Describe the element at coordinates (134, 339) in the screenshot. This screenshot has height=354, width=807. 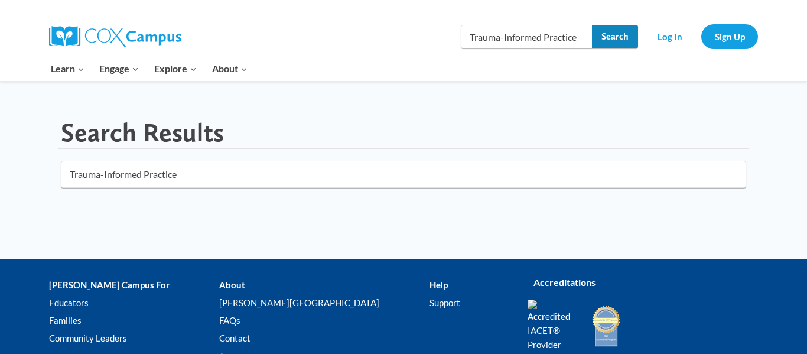
I see `a: Community Leaders` at that location.